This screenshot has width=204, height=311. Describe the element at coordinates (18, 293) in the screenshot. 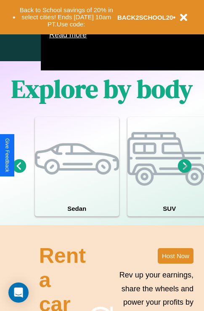

I see `div: Open Intercom Messenger` at that location.